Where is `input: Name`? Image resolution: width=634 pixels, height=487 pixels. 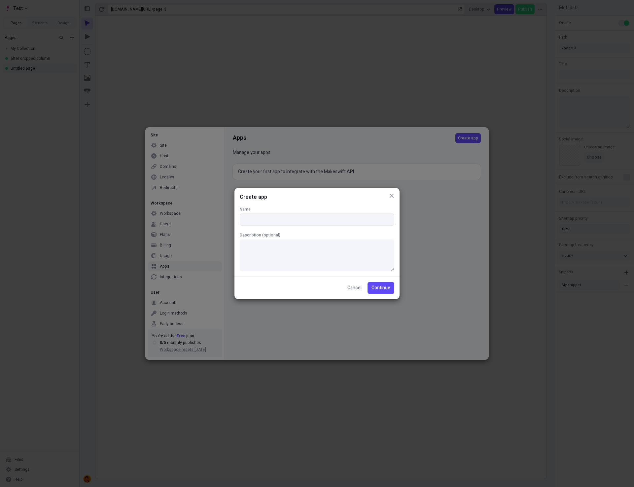
input: Name is located at coordinates (317, 220).